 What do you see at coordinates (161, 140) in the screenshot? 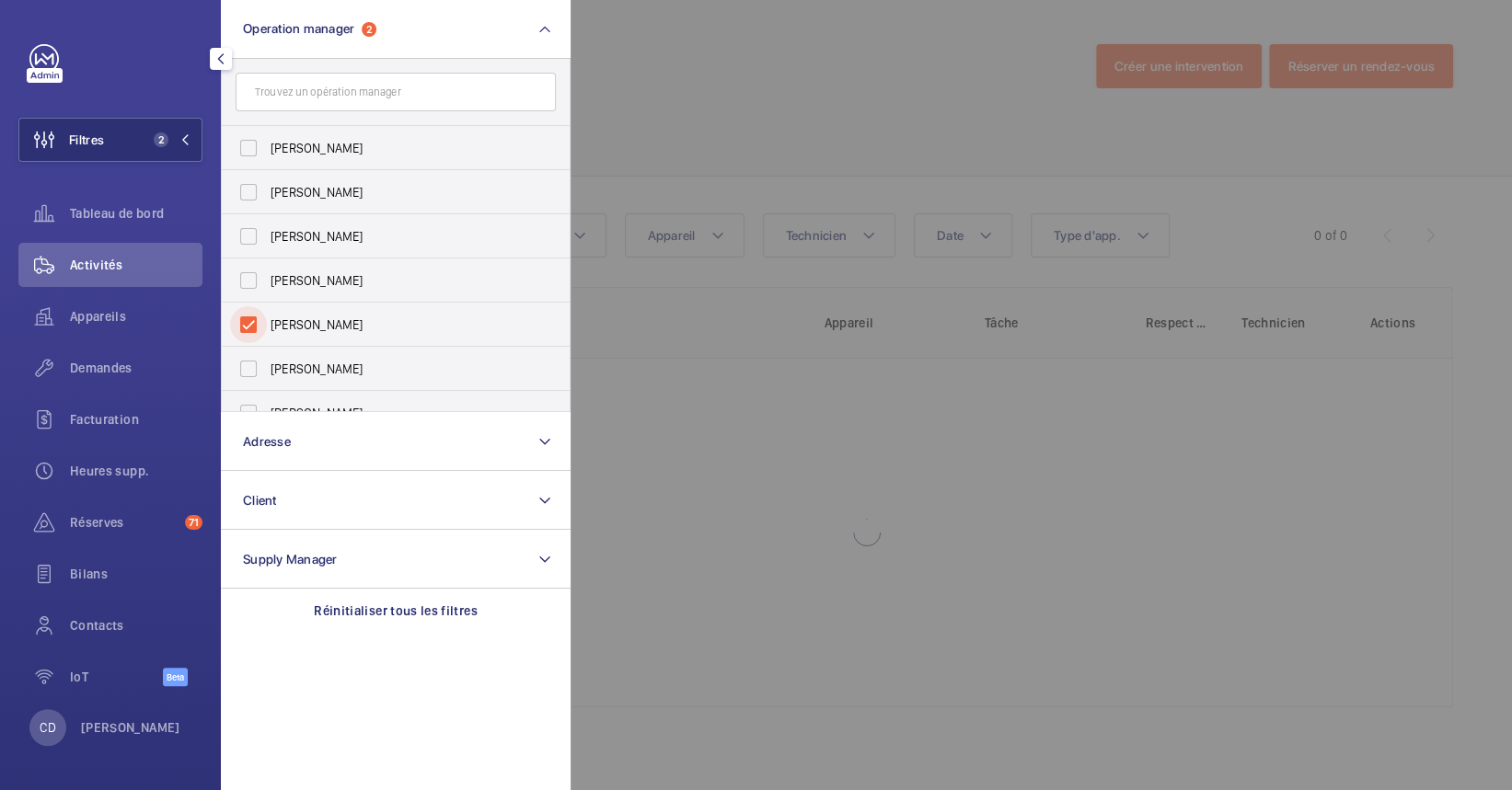
I see `span: 2` at bounding box center [161, 140].